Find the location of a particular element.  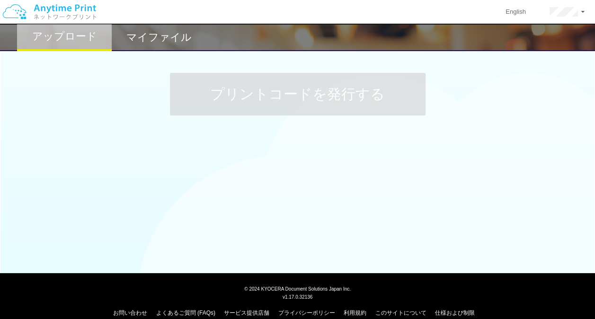

a: お問い合わせ is located at coordinates (130, 313).